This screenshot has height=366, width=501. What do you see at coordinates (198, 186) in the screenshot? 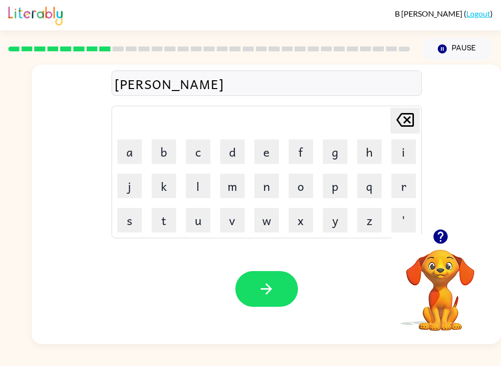
I see `button: l` at bounding box center [198, 186].